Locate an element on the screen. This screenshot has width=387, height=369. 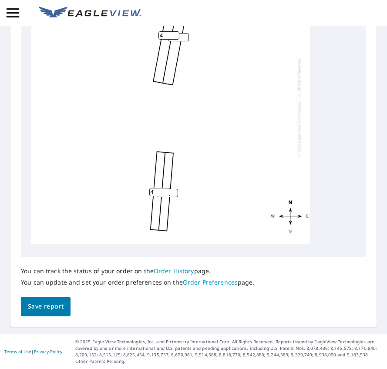
p: © 2025 Eagle View Technologies, Inc. and Pictometry International Corp. All Rights Reserved. Repo... is located at coordinates (229, 351).